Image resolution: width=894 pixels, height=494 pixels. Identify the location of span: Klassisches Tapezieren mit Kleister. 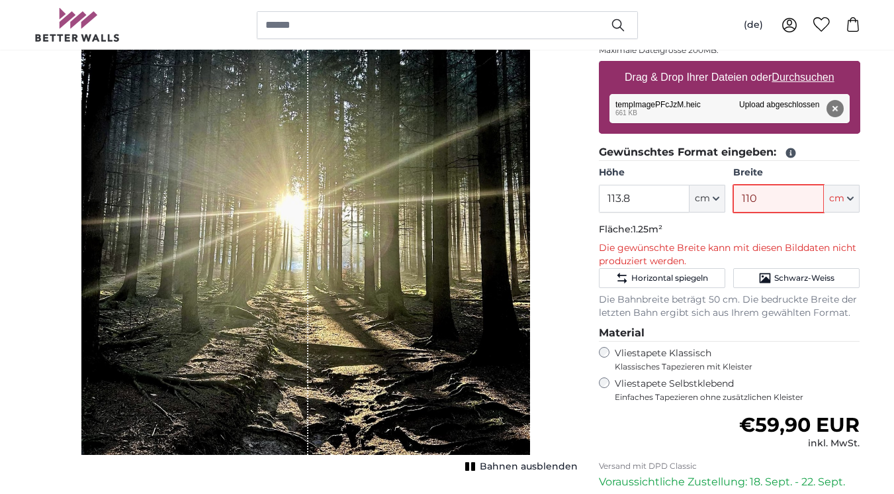
(732, 367).